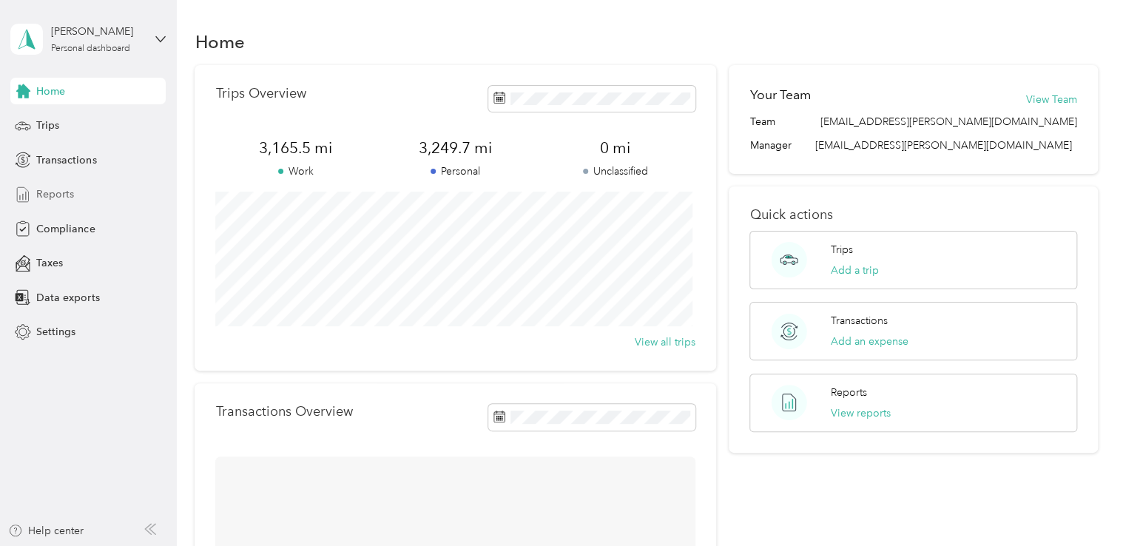 This screenshot has height=546, width=1123. What do you see at coordinates (295, 171) in the screenshot?
I see `p: Work` at bounding box center [295, 171].